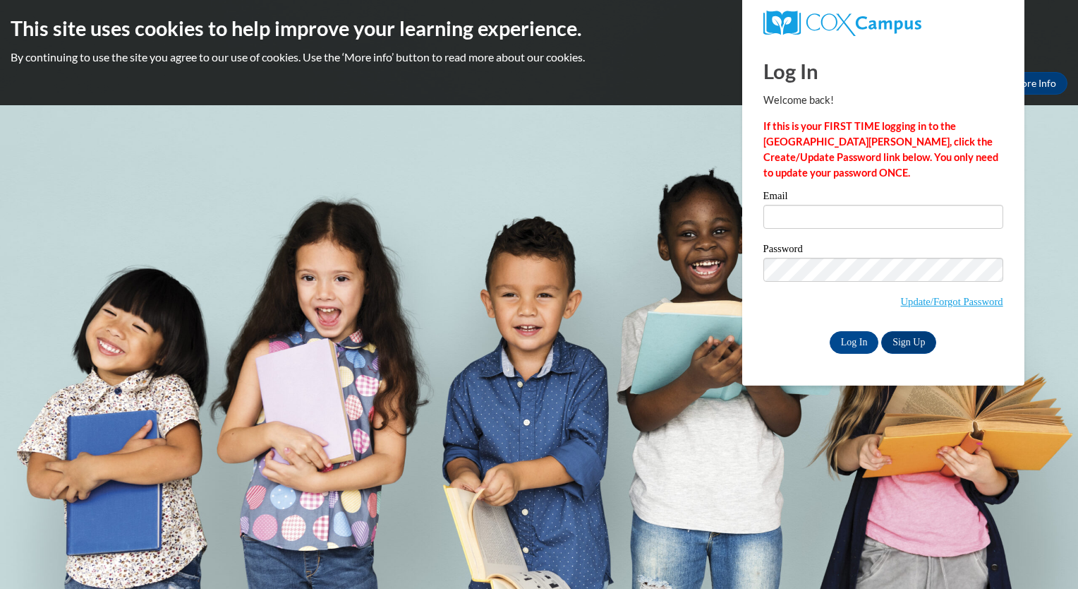 The height and width of the screenshot is (589, 1078). What do you see at coordinates (884, 23) in the screenshot?
I see `a: COX Campus` at bounding box center [884, 23].